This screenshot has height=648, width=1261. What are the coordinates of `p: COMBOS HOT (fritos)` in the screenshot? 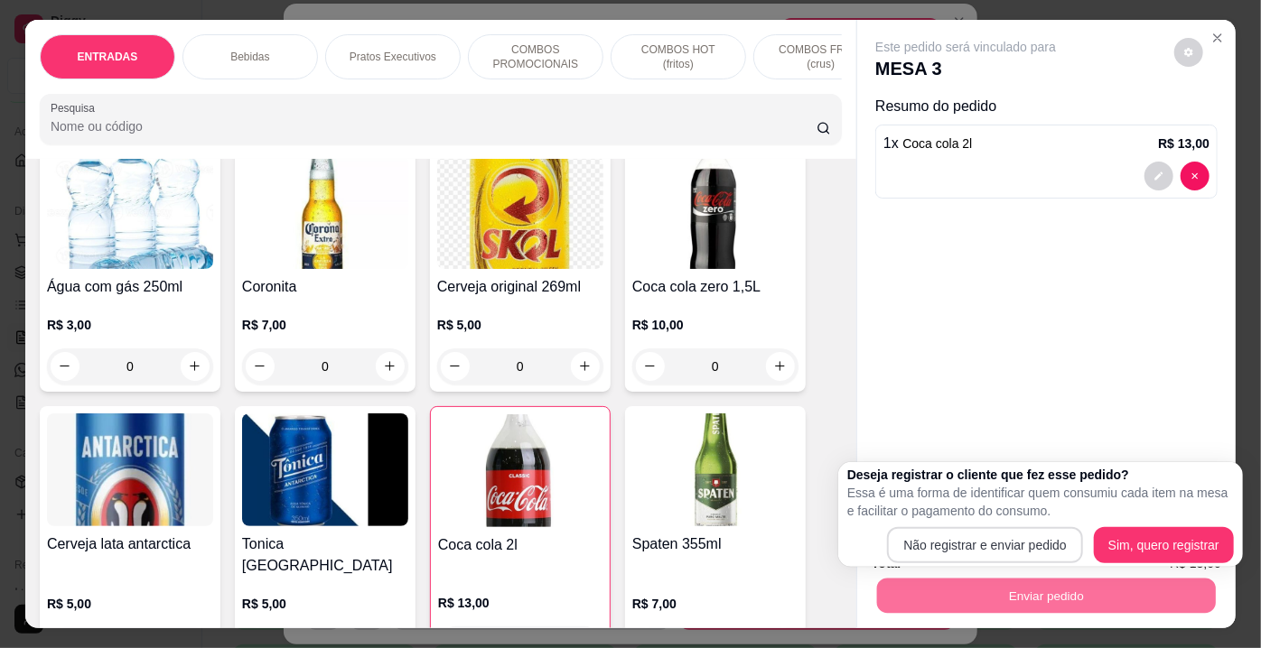 It's located at (678, 57).